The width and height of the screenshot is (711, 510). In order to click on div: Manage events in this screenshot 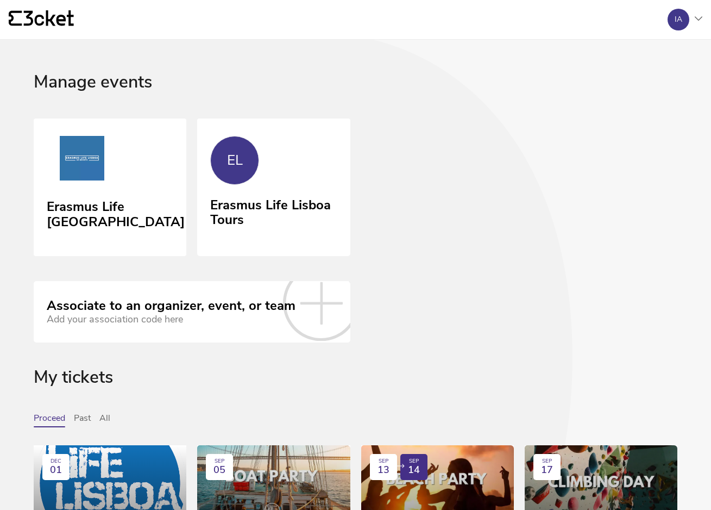, I will do `click(355, 95)`.